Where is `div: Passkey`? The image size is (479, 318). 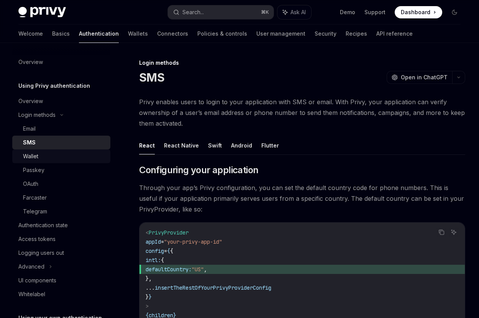
div: Passkey is located at coordinates (34, 170).